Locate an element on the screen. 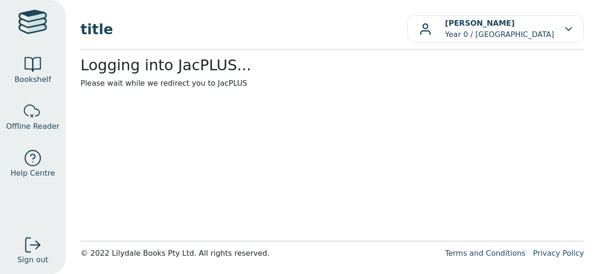 The image size is (599, 274). span: Offline Reader is located at coordinates (33, 126).